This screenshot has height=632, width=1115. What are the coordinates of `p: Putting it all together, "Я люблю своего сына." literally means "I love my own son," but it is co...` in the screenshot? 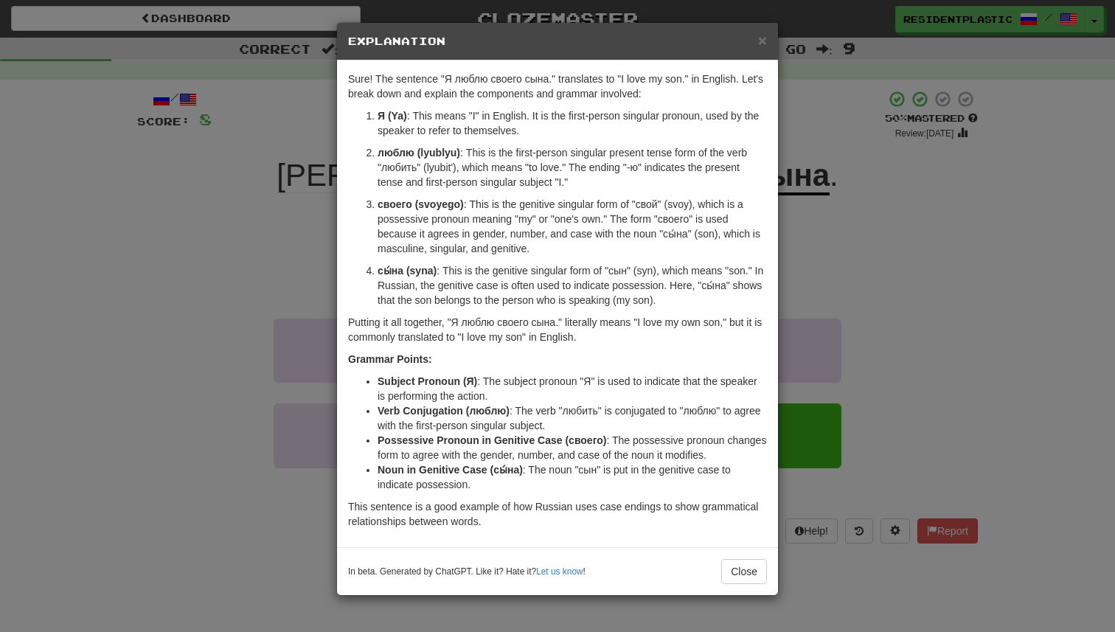 It's located at (558, 330).